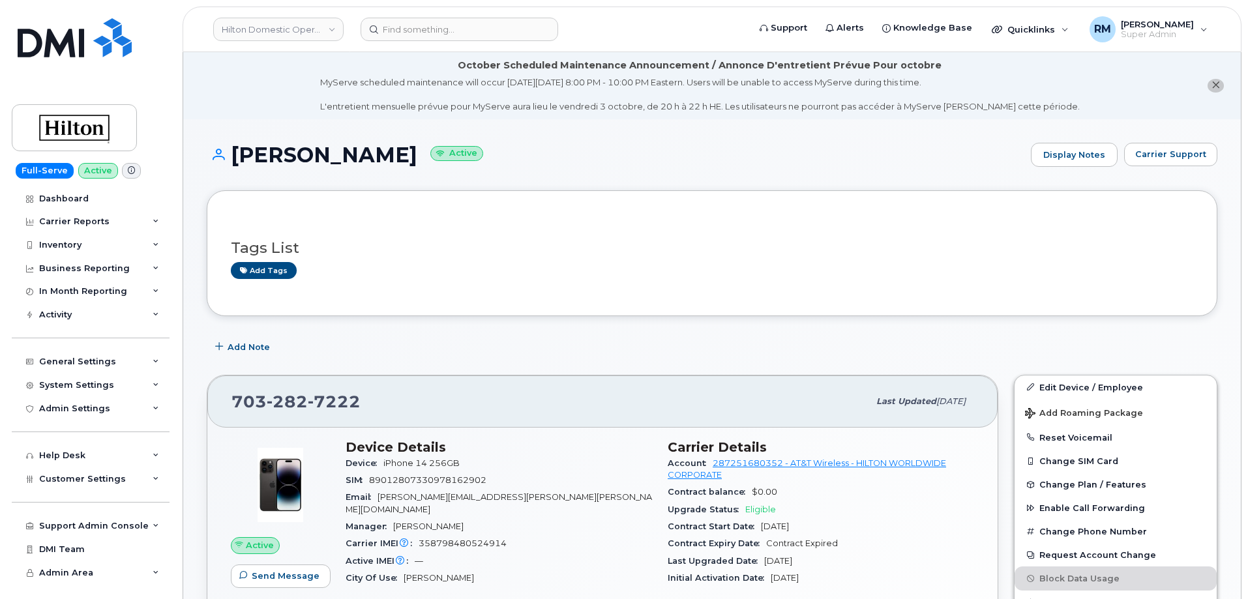 The width and height of the screenshot is (1248, 599). What do you see at coordinates (357, 480) in the screenshot?
I see `span: SIM` at bounding box center [357, 480].